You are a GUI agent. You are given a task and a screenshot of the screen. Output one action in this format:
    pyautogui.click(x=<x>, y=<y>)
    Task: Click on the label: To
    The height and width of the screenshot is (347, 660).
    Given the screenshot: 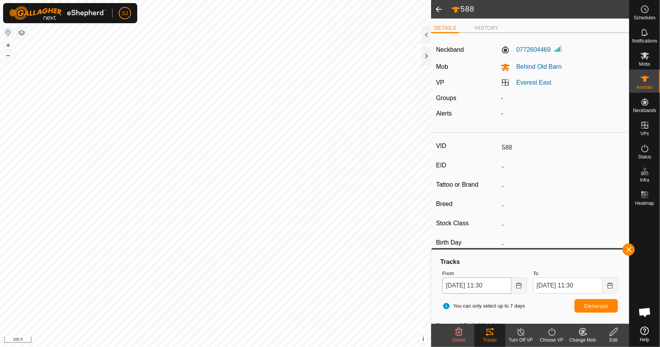 What is the action you would take?
    pyautogui.click(x=575, y=274)
    